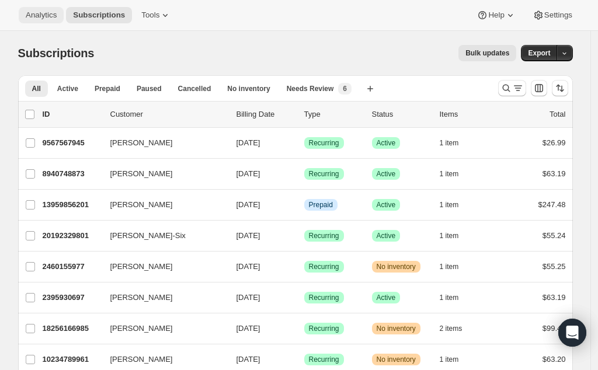  What do you see at coordinates (72, 298) in the screenshot?
I see `p: 2395930697` at bounding box center [72, 298].